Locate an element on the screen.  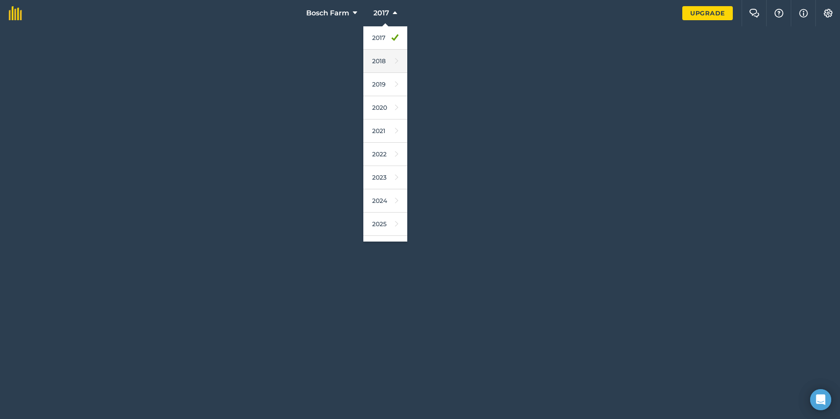
img: A question mark icon is located at coordinates (779, 13).